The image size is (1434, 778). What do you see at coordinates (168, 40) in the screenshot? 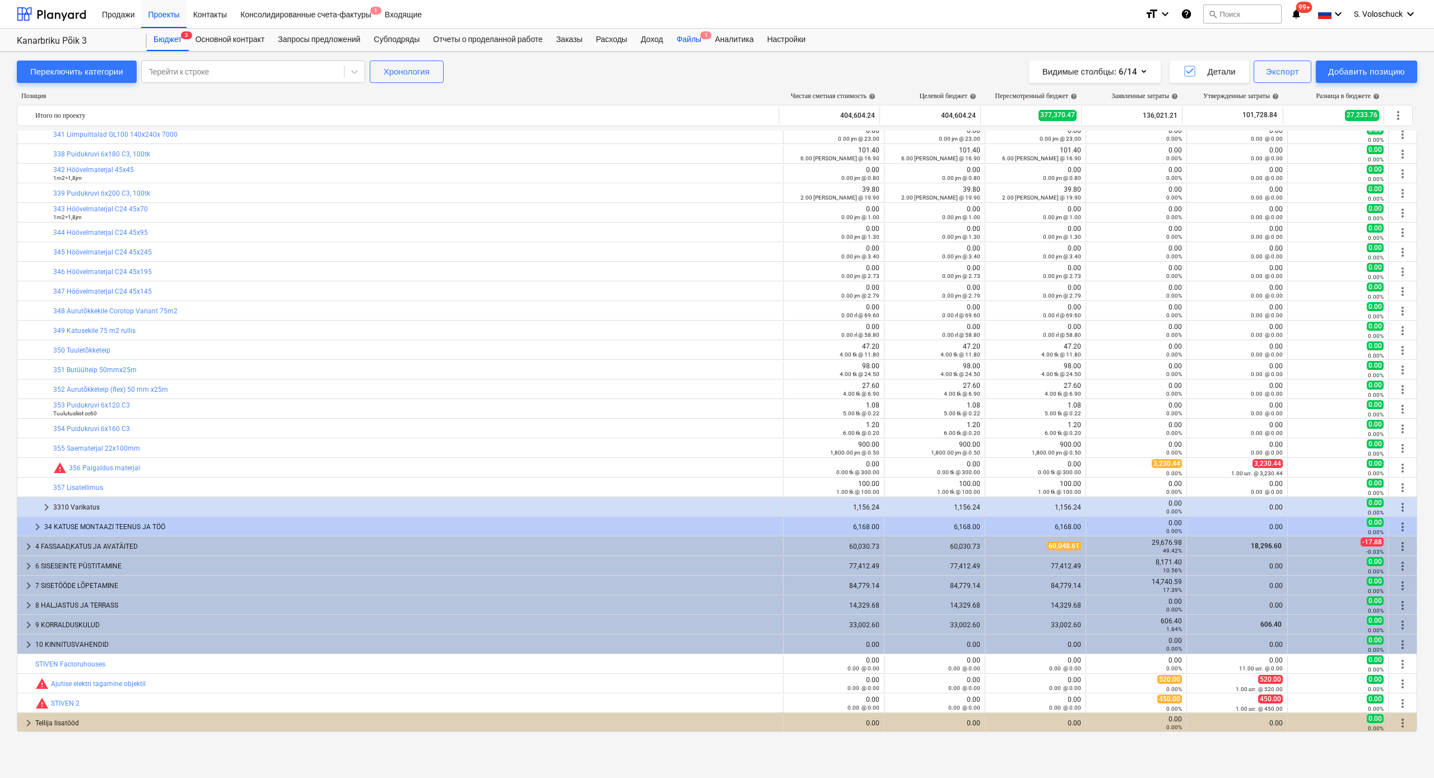
I see `a: Бюджет3` at bounding box center [168, 40].